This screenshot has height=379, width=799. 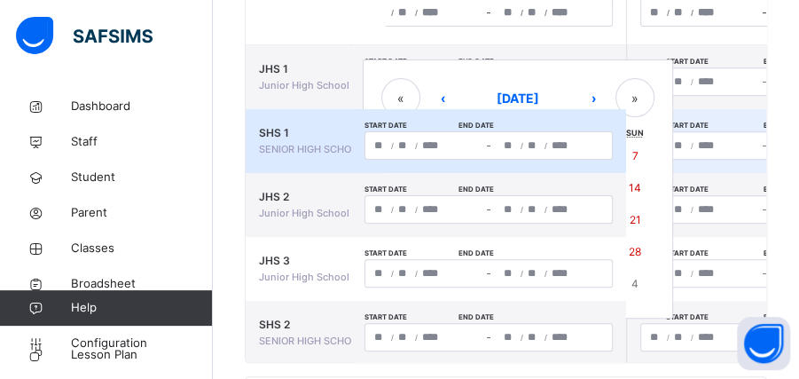 I want to click on span: Junior High School 1, so click(x=308, y=85).